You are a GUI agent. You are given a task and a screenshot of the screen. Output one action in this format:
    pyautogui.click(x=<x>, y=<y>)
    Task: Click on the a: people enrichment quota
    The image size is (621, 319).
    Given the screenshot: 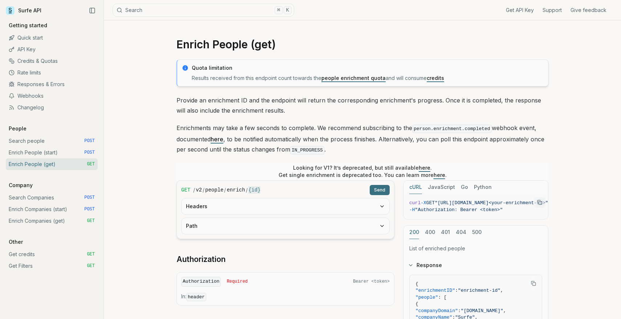 What is the action you would take?
    pyautogui.click(x=353, y=78)
    